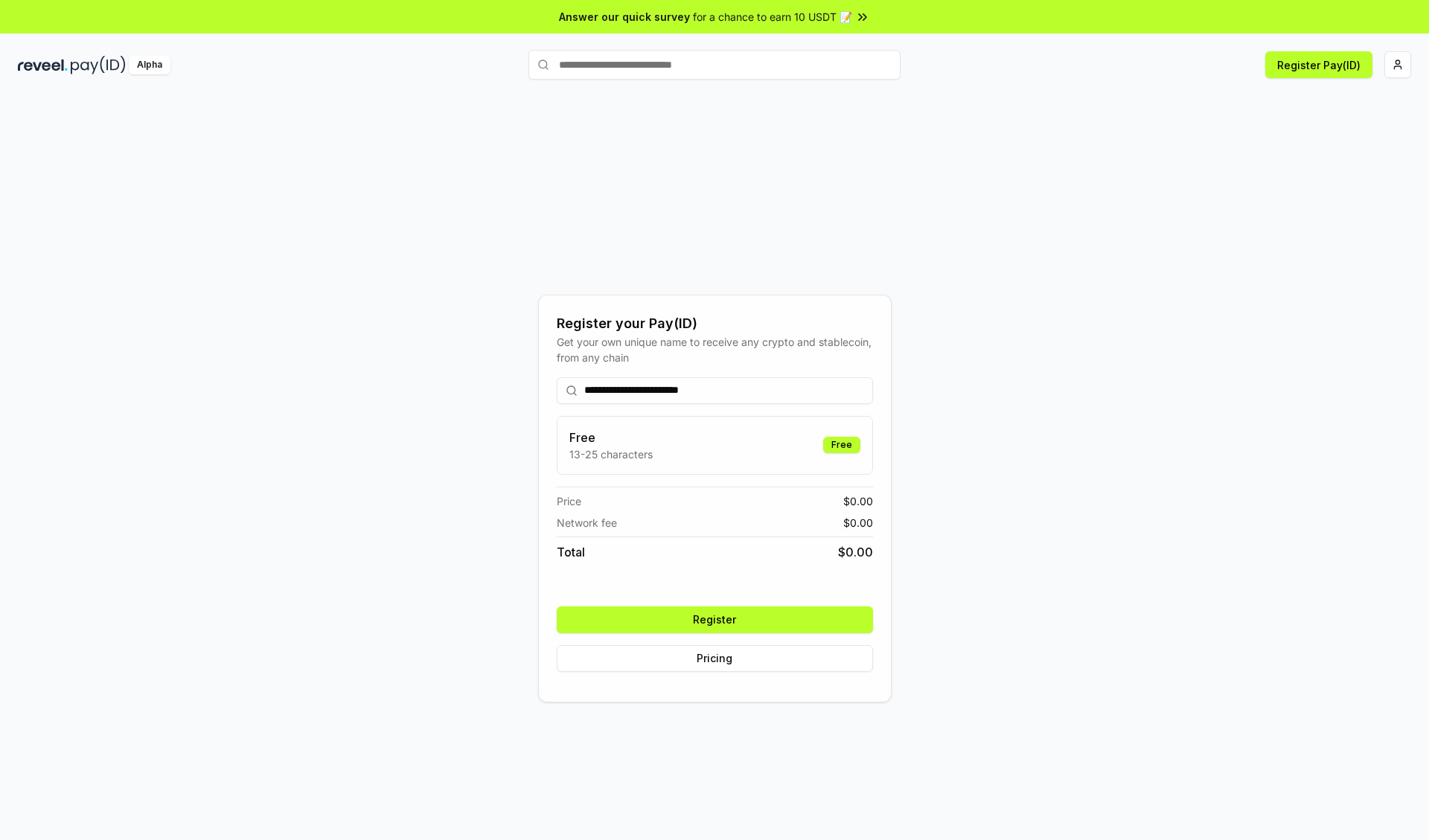 The height and width of the screenshot is (840, 1429). Describe the element at coordinates (611, 454) in the screenshot. I see `p: 13-25 characters` at that location.